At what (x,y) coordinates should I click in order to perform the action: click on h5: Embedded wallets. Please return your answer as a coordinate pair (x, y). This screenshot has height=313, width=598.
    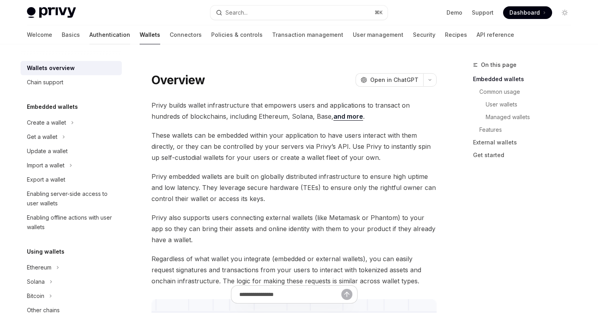
    Looking at the image, I should click on (52, 107).